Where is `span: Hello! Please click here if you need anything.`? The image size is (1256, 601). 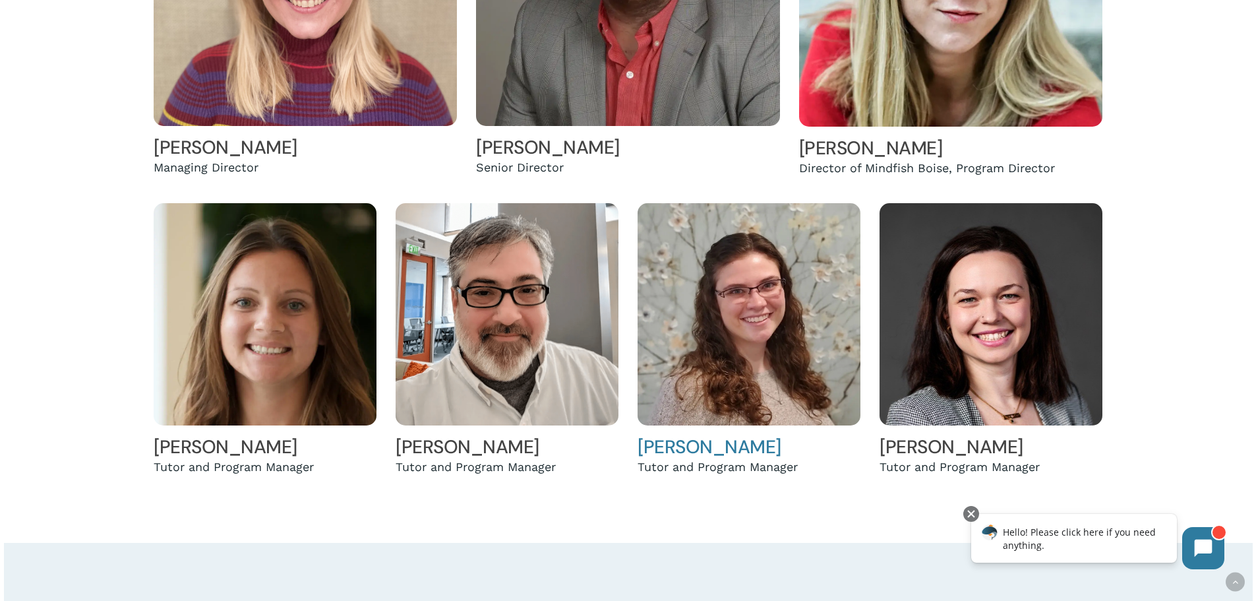 span: Hello! Please click here if you need anything. is located at coordinates (122, 35).